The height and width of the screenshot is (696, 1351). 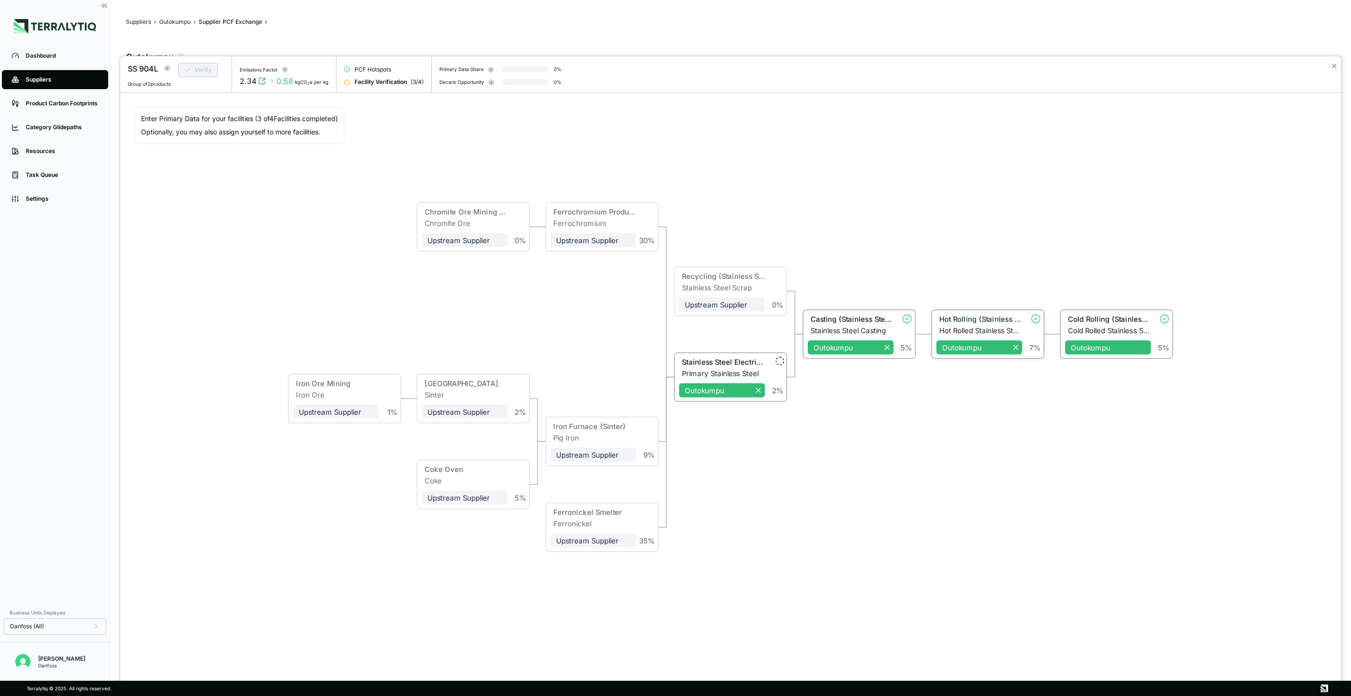 I want to click on div: kgCO e per kg, so click(x=312, y=82).